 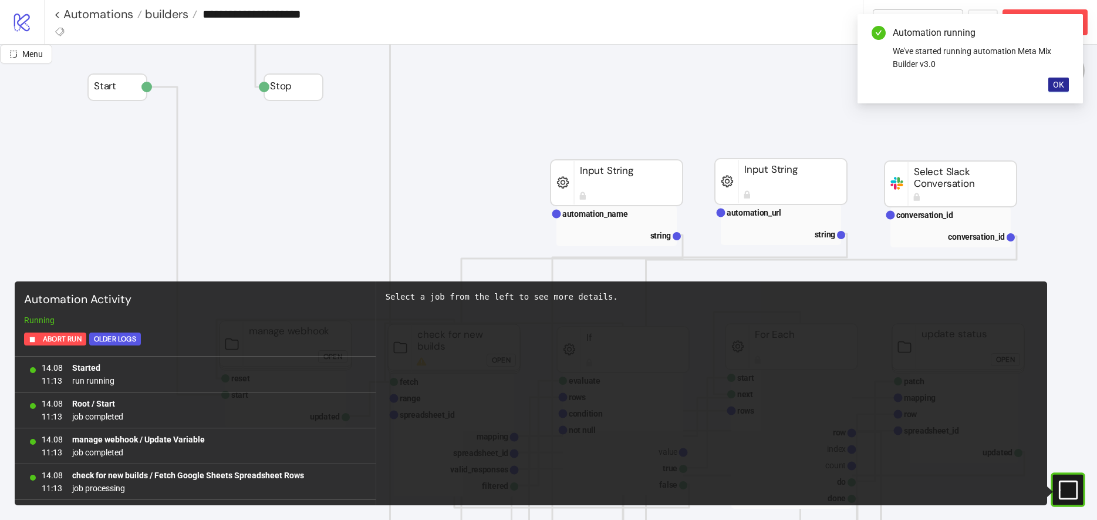 What do you see at coordinates (595, 214) in the screenshot?
I see `text: automation_name` at bounding box center [595, 214].